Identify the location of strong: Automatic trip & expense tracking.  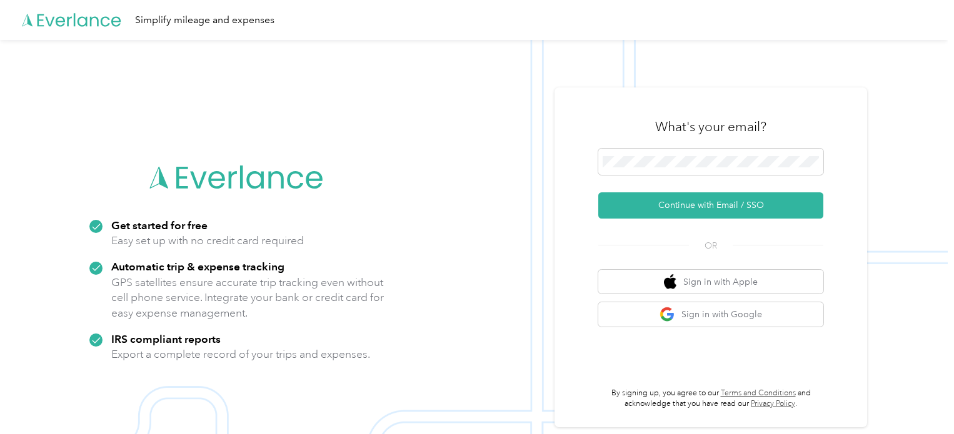
(198, 266).